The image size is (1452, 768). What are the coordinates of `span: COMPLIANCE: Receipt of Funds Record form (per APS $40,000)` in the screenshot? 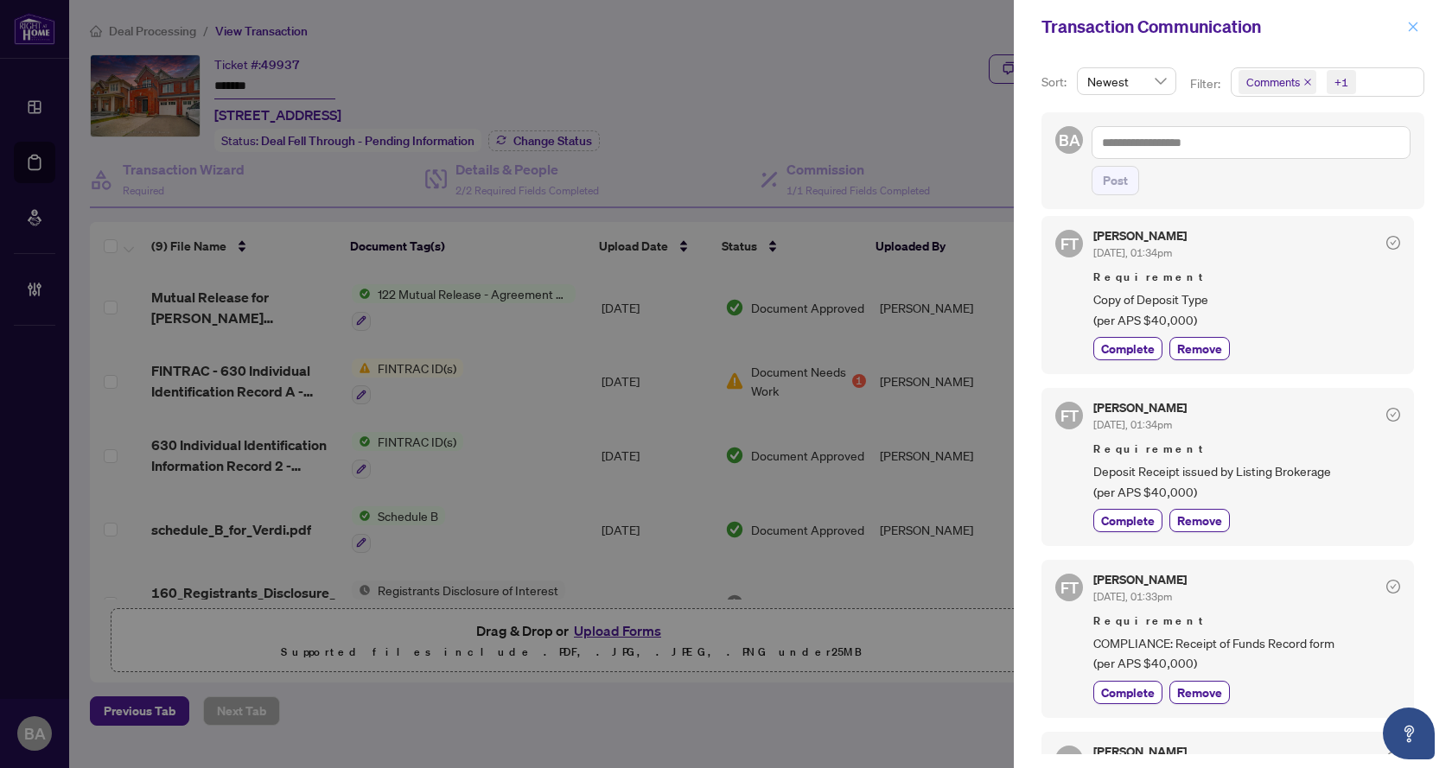 It's located at (1246, 653).